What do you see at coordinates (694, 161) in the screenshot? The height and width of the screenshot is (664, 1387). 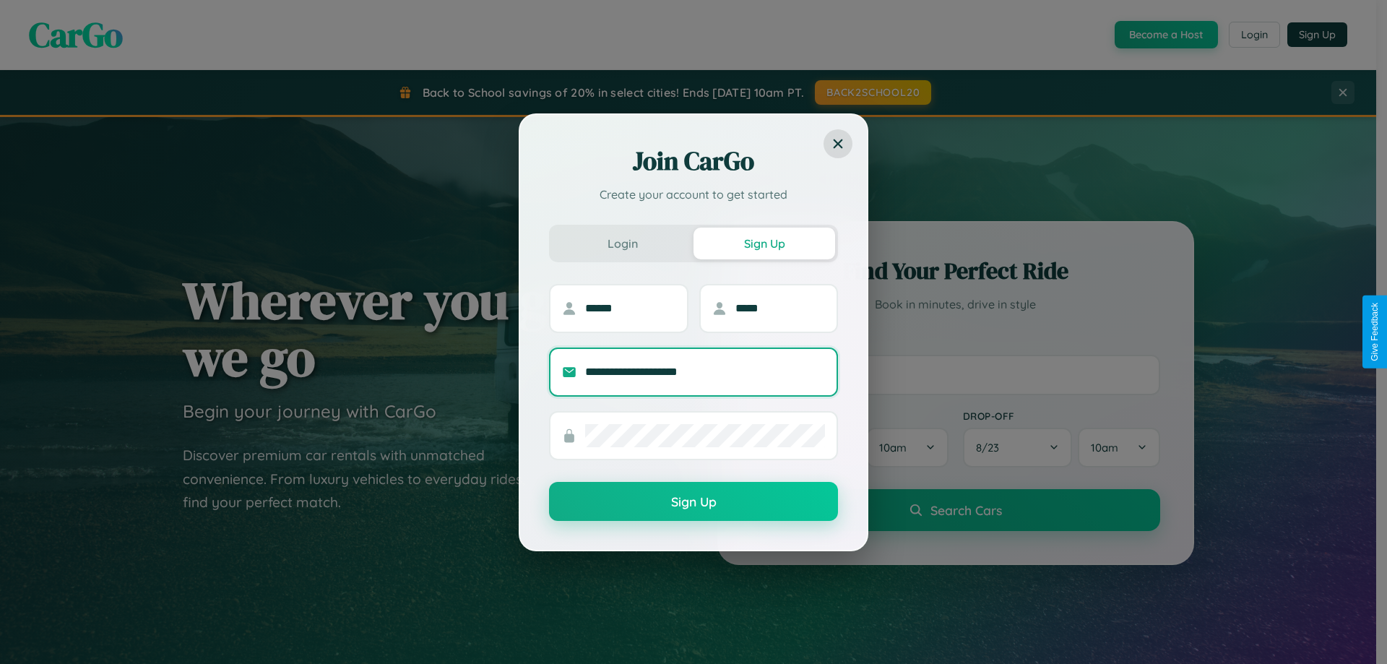 I see `h2: Join CarGo` at bounding box center [694, 161].